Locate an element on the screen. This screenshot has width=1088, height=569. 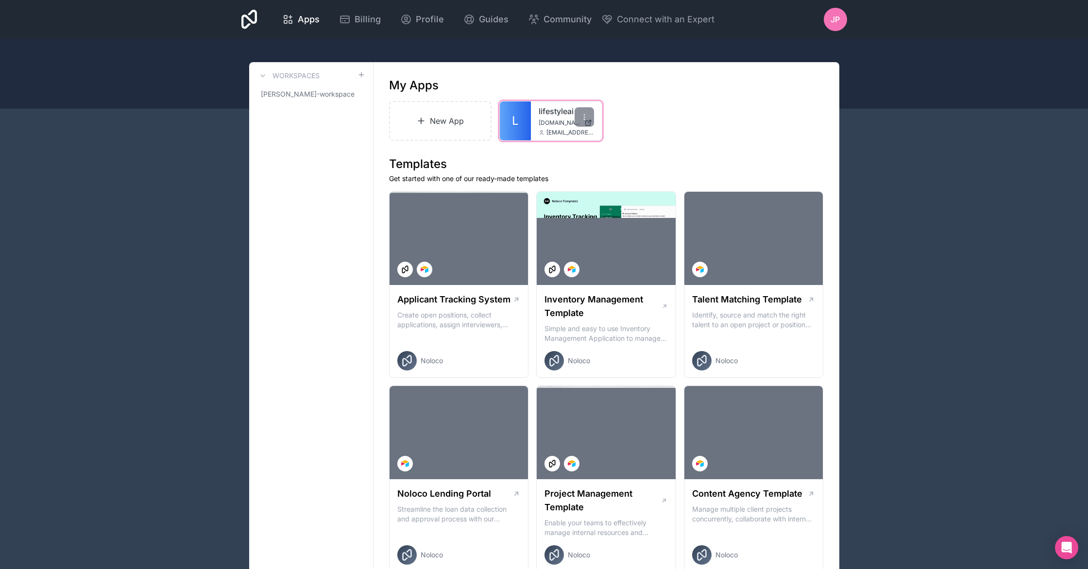
a: Profile is located at coordinates (422, 19).